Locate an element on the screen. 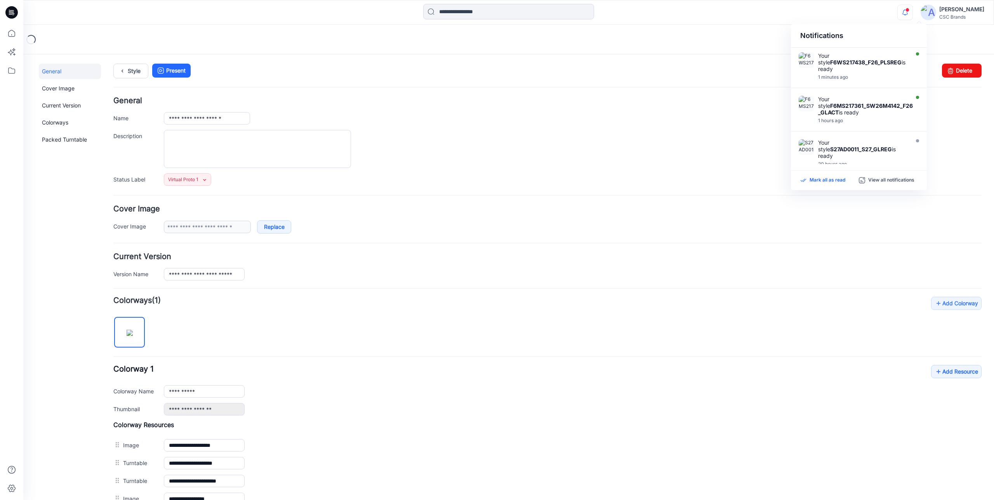  img: F6MS217361_SW26M4142_F26_GLACT_VFA is located at coordinates (806, 104).